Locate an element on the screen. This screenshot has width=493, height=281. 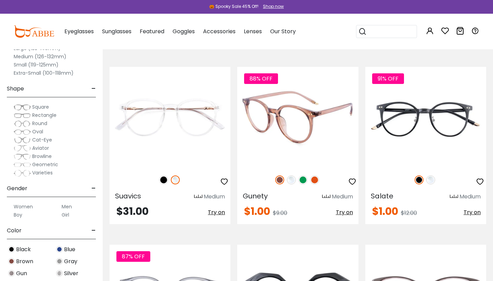
span: Browline is located at coordinates (42, 156).